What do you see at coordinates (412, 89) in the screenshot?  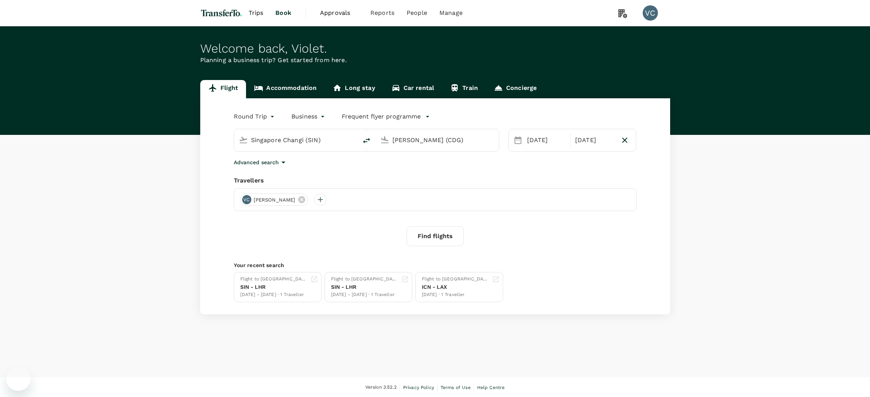 I see `a: Car rental` at bounding box center [412, 89].